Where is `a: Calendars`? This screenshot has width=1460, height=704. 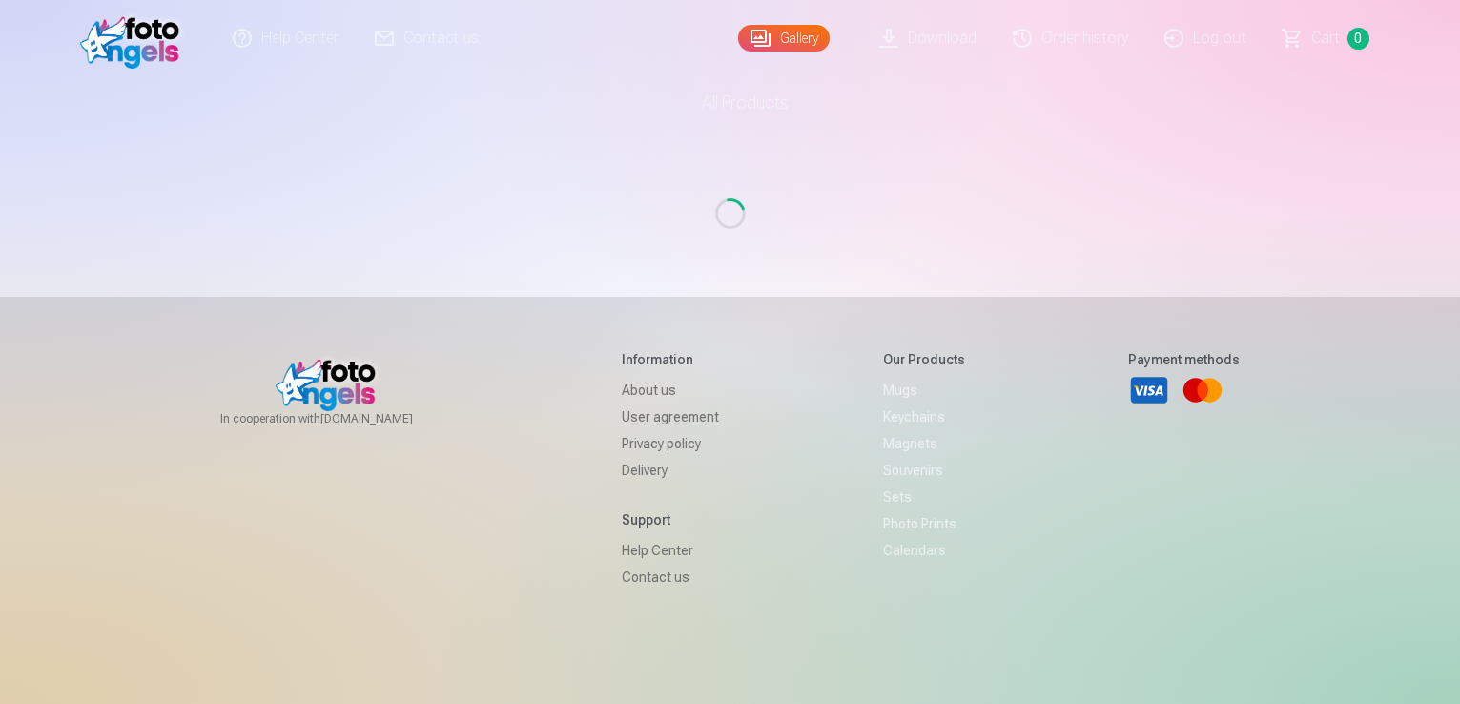
a: Calendars is located at coordinates (924, 550).